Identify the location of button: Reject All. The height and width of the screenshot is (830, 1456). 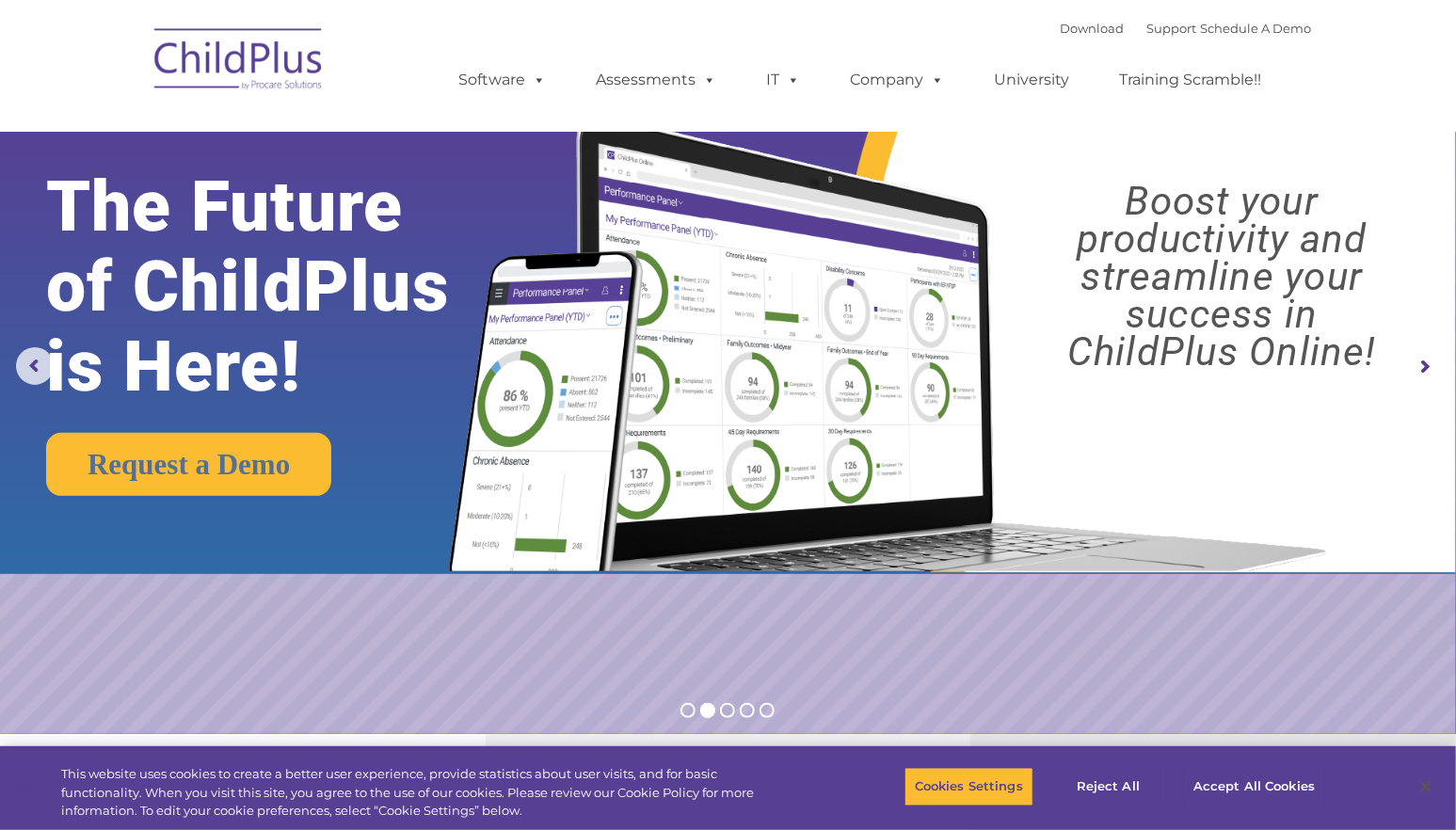
(1108, 787).